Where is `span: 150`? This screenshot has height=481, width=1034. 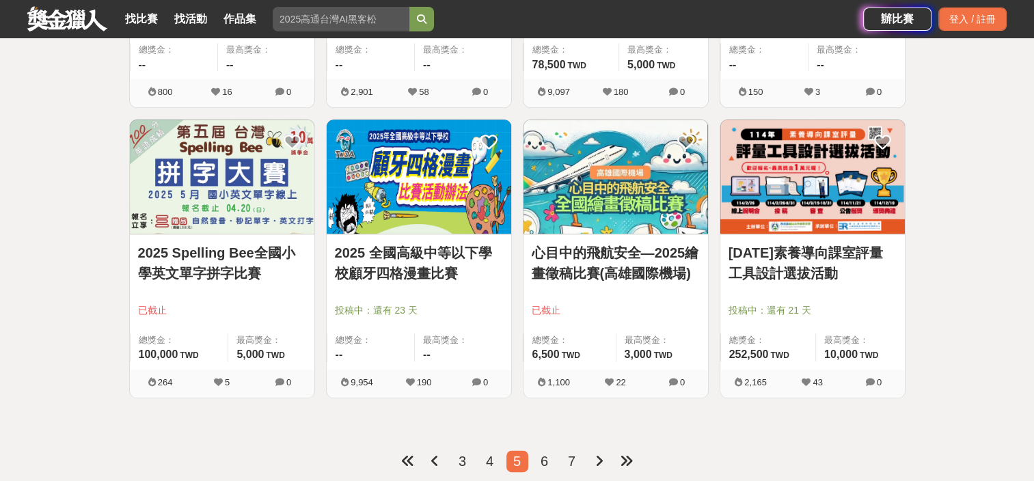
span: 150 is located at coordinates (756, 92).